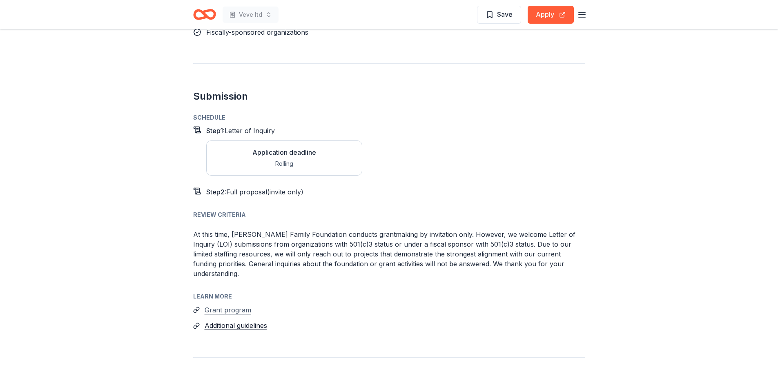 The image size is (778, 372). What do you see at coordinates (389, 96) in the screenshot?
I see `h2: Submission` at bounding box center [389, 96].